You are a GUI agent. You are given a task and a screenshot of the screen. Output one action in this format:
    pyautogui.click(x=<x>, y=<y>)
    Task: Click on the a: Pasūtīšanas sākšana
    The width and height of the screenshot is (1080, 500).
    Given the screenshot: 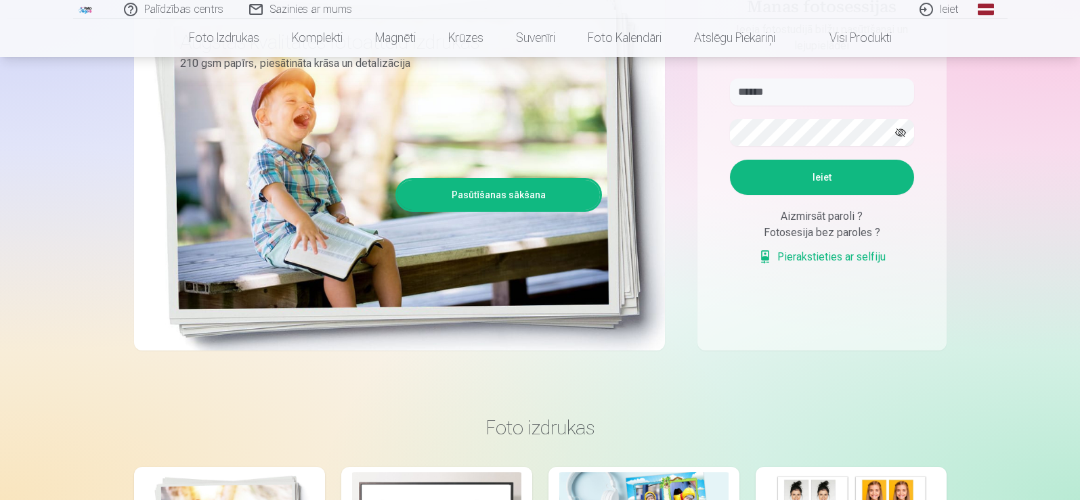 What is the action you would take?
    pyautogui.click(x=498, y=195)
    